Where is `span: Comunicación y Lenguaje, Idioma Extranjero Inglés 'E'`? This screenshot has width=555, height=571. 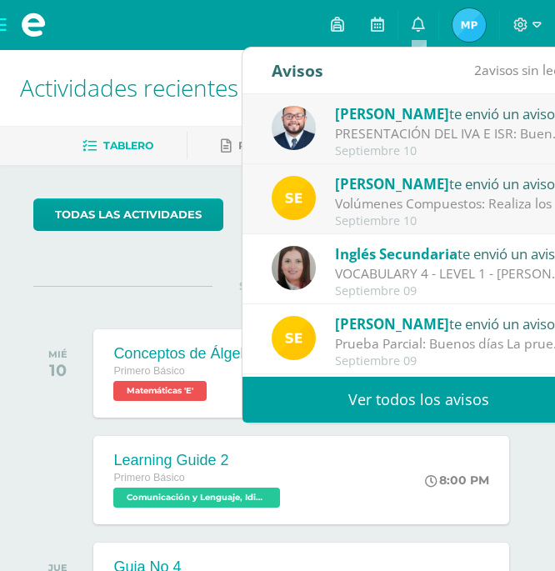 span: Comunicación y Lenguaje, Idioma Extranjero Inglés 'E' is located at coordinates (197, 498).